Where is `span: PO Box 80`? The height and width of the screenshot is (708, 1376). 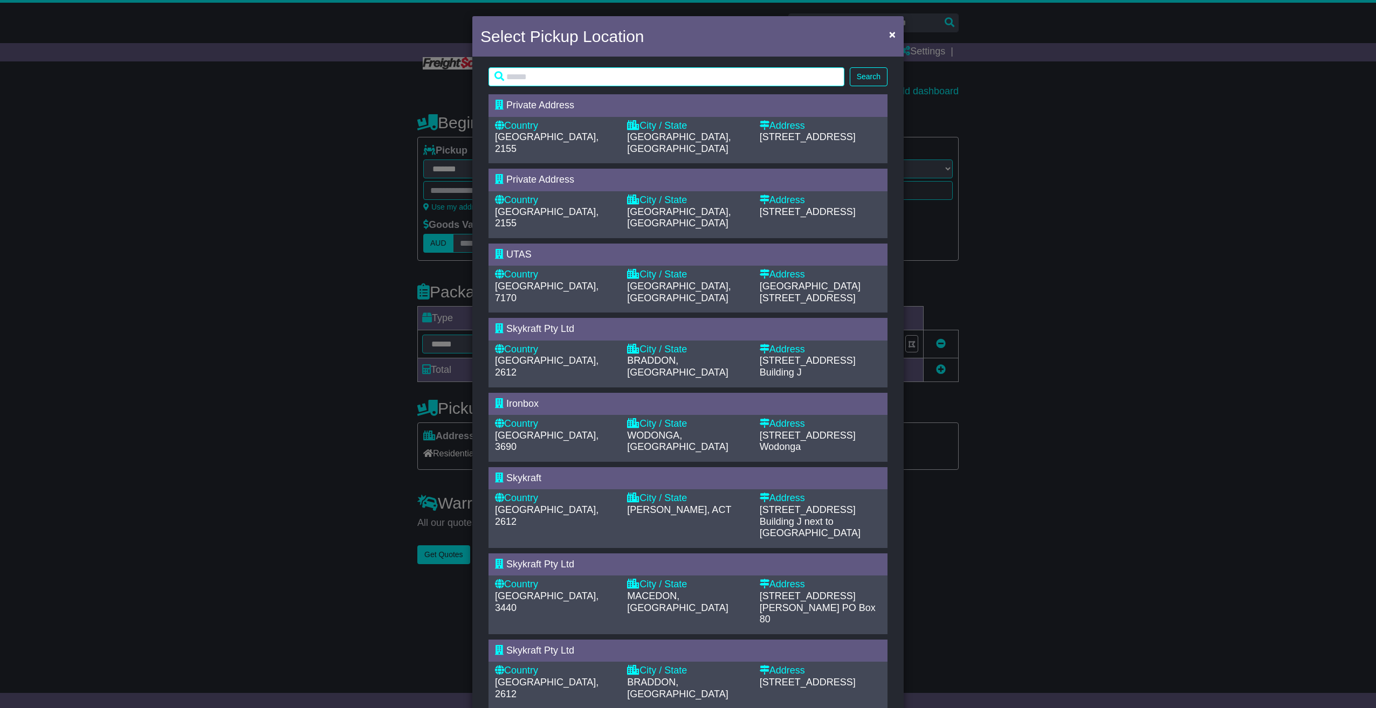 span: PO Box 80 is located at coordinates (817, 614).